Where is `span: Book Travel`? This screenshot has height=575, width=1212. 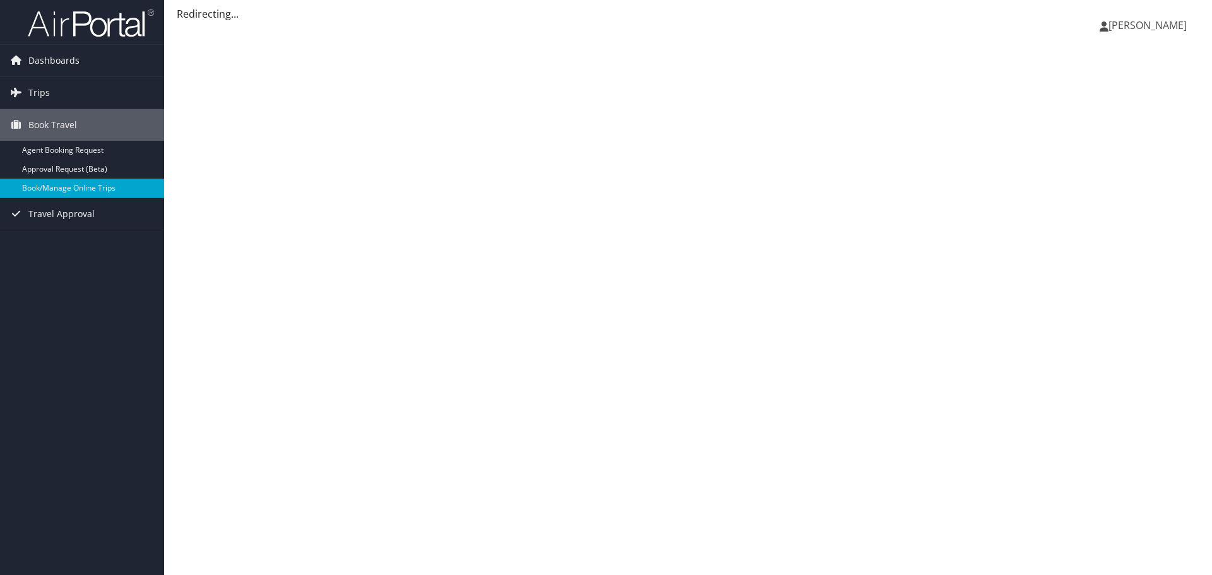
span: Book Travel is located at coordinates (52, 125).